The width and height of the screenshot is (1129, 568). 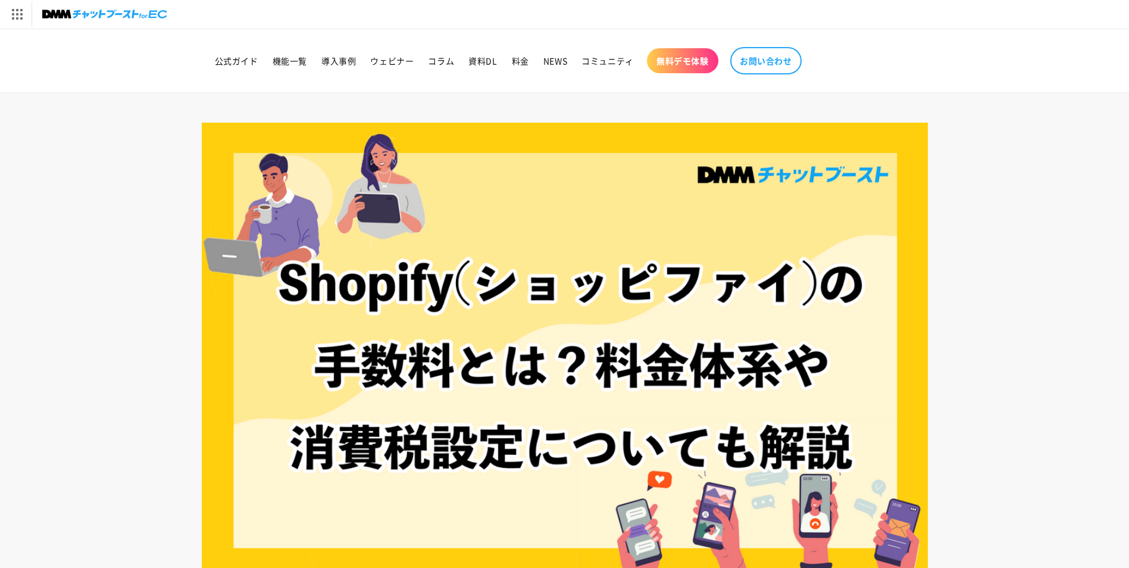 I want to click on a: 機能一覧, so click(x=290, y=61).